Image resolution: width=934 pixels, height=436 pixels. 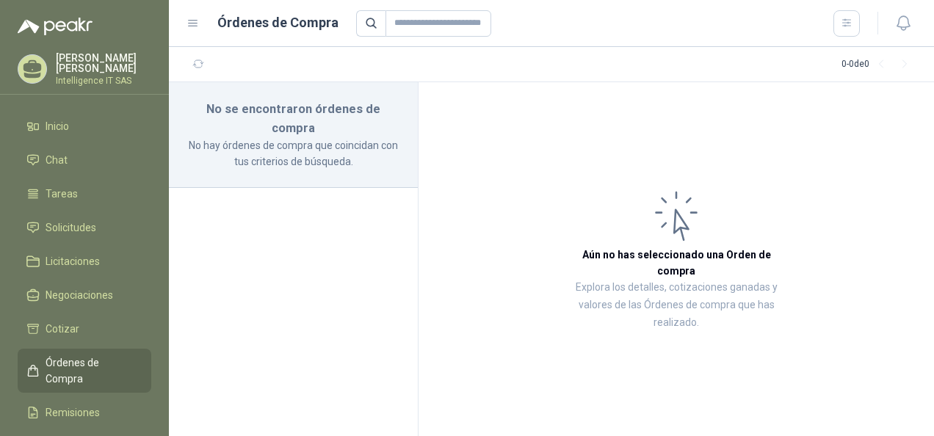 What do you see at coordinates (676, 306) in the screenshot?
I see `p: Explora los detalles, cotizaciones ganadas y valores de las Órdenes de compra que has realizado.` at bounding box center [676, 306].